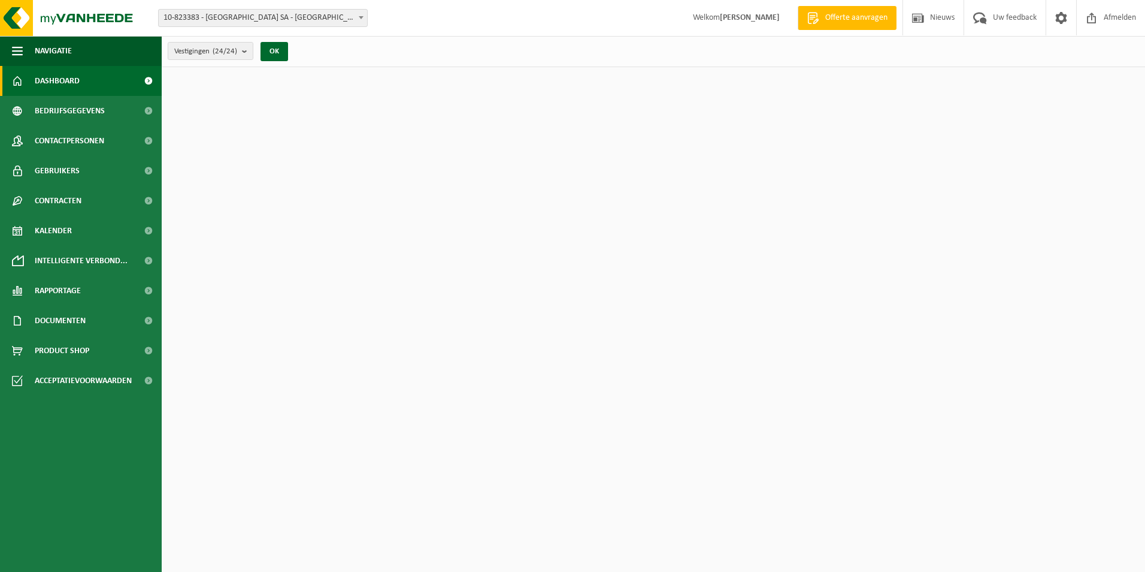 The height and width of the screenshot is (572, 1145). Describe the element at coordinates (60, 321) in the screenshot. I see `span: Documenten` at that location.